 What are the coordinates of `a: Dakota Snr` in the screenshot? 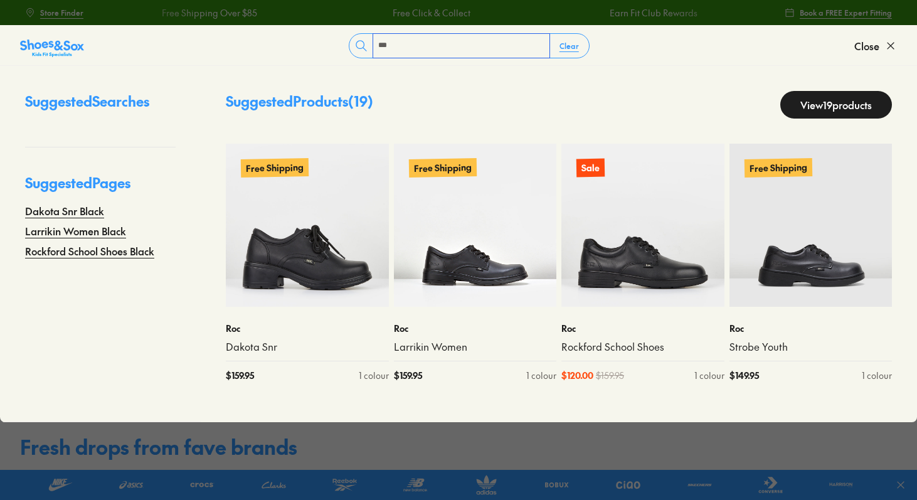 It's located at (307, 347).